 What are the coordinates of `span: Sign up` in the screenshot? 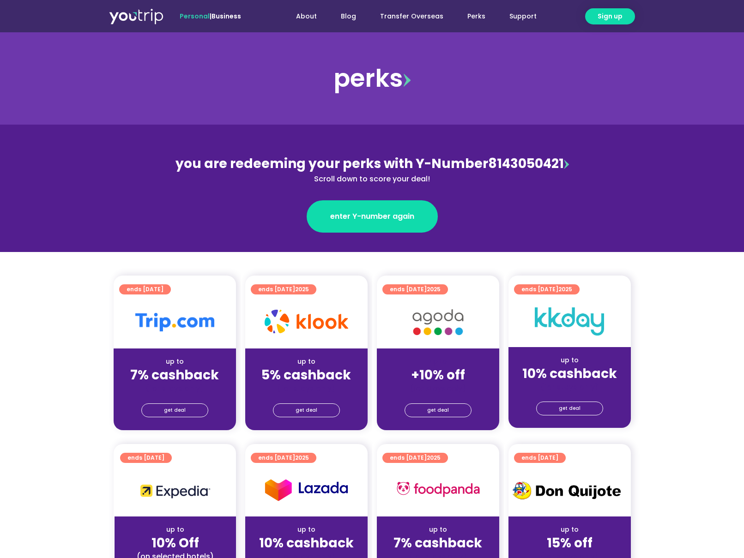 It's located at (610, 16).